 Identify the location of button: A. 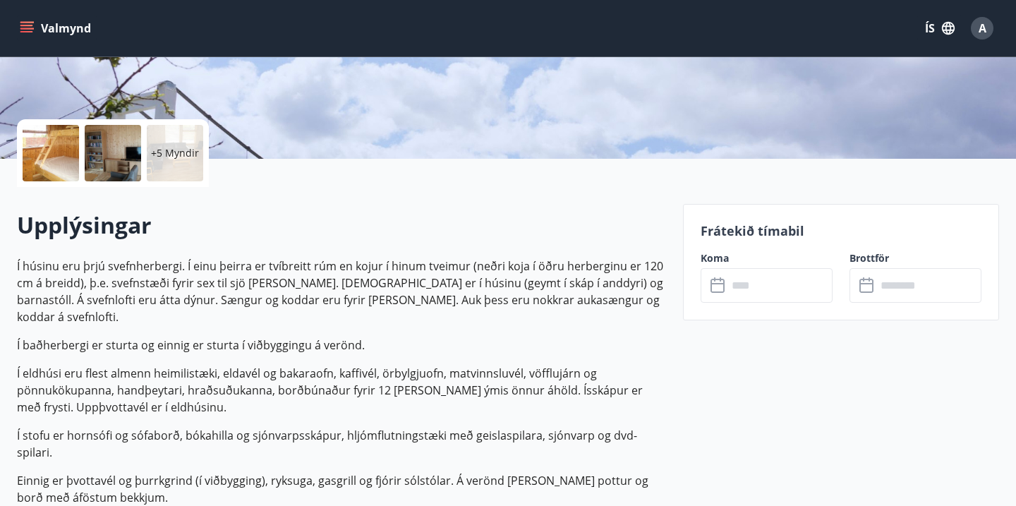
(982, 28).